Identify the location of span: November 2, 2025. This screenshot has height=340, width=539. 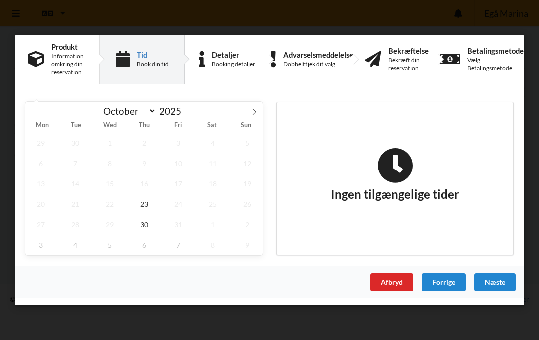
(247, 224).